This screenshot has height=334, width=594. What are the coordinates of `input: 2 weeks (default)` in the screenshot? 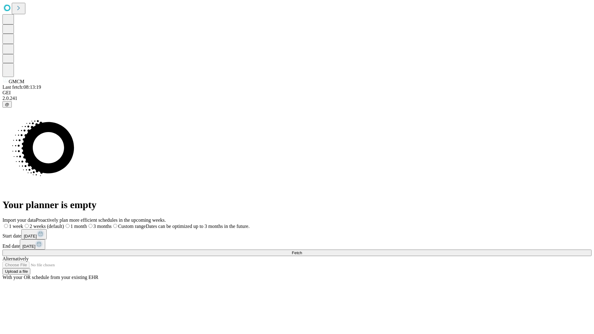 It's located at (27, 226).